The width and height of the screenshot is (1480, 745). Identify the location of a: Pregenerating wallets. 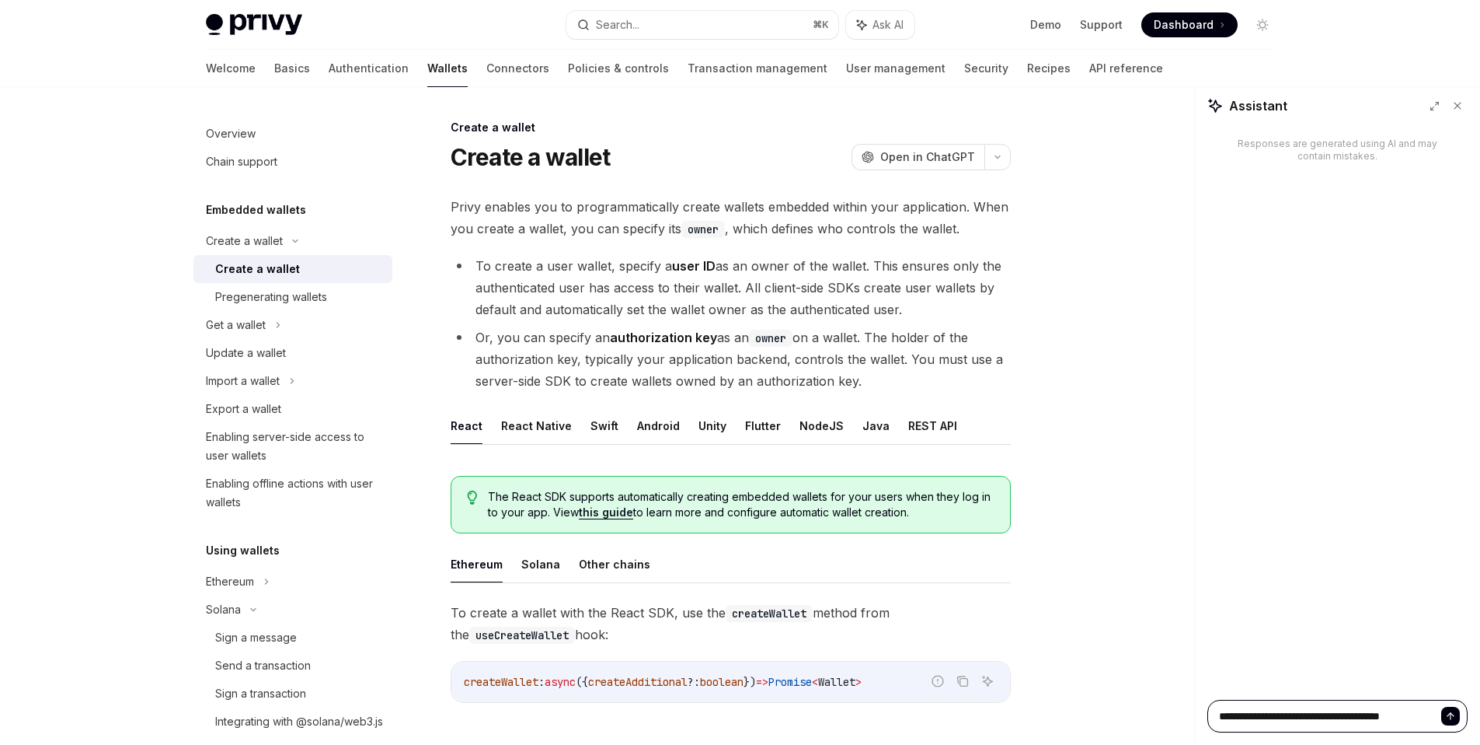
(293, 297).